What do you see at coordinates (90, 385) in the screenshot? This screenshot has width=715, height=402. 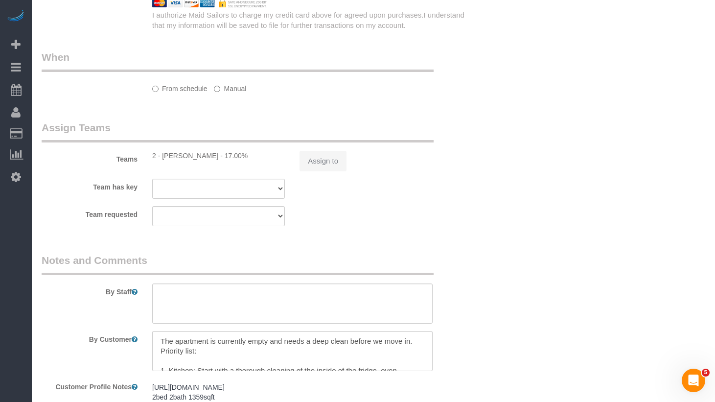 I see `label: Customer Profile Notes` at bounding box center [90, 385].